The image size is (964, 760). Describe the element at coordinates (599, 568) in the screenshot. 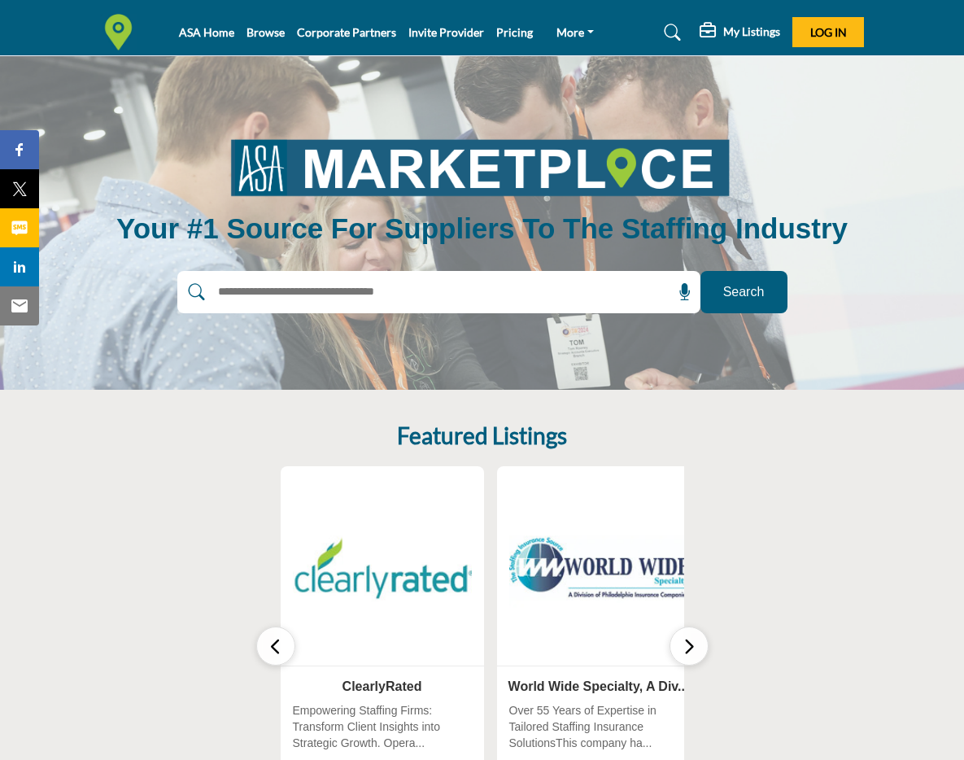

I see `img: World Wide Specialty, A Div...` at that location.